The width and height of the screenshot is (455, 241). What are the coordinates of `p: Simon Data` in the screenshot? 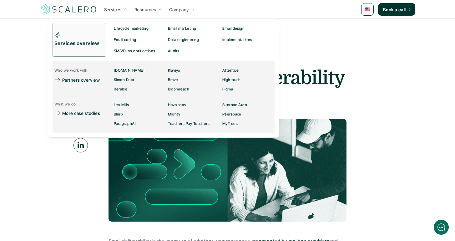 It's located at (124, 80).